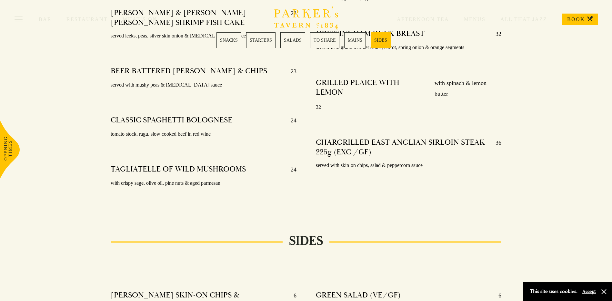 The image size is (612, 301). Describe the element at coordinates (381, 40) in the screenshot. I see `a: 6 / 6` at that location.